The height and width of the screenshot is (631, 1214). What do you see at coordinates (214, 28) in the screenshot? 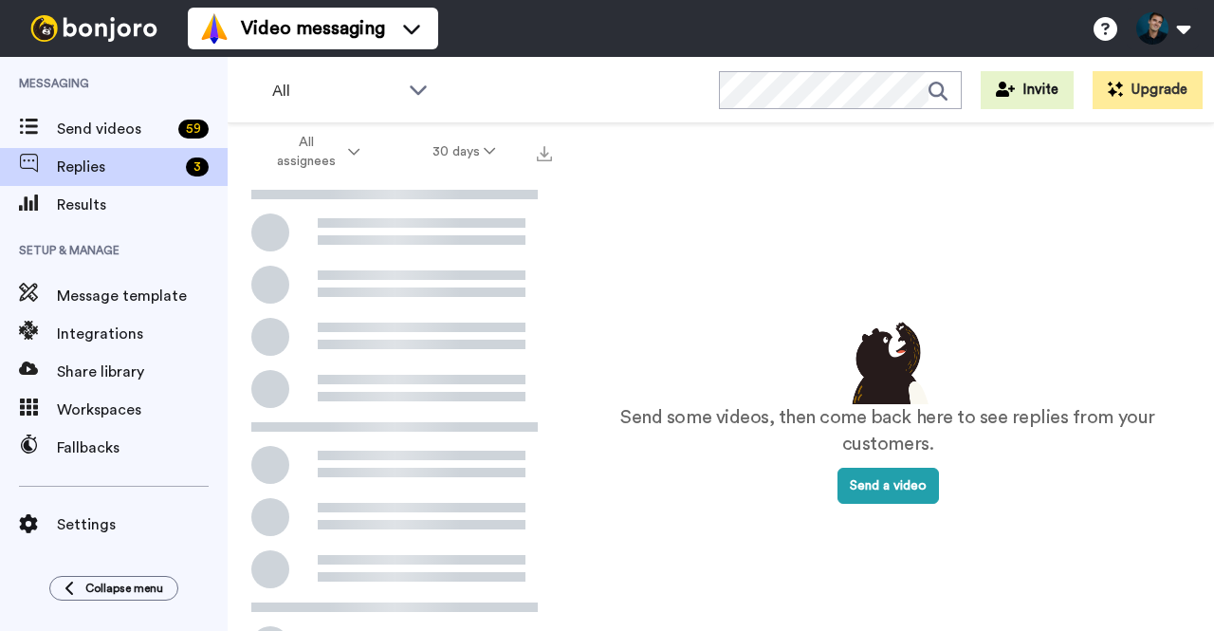
I see `img: vm-color.svg` at bounding box center [214, 28].